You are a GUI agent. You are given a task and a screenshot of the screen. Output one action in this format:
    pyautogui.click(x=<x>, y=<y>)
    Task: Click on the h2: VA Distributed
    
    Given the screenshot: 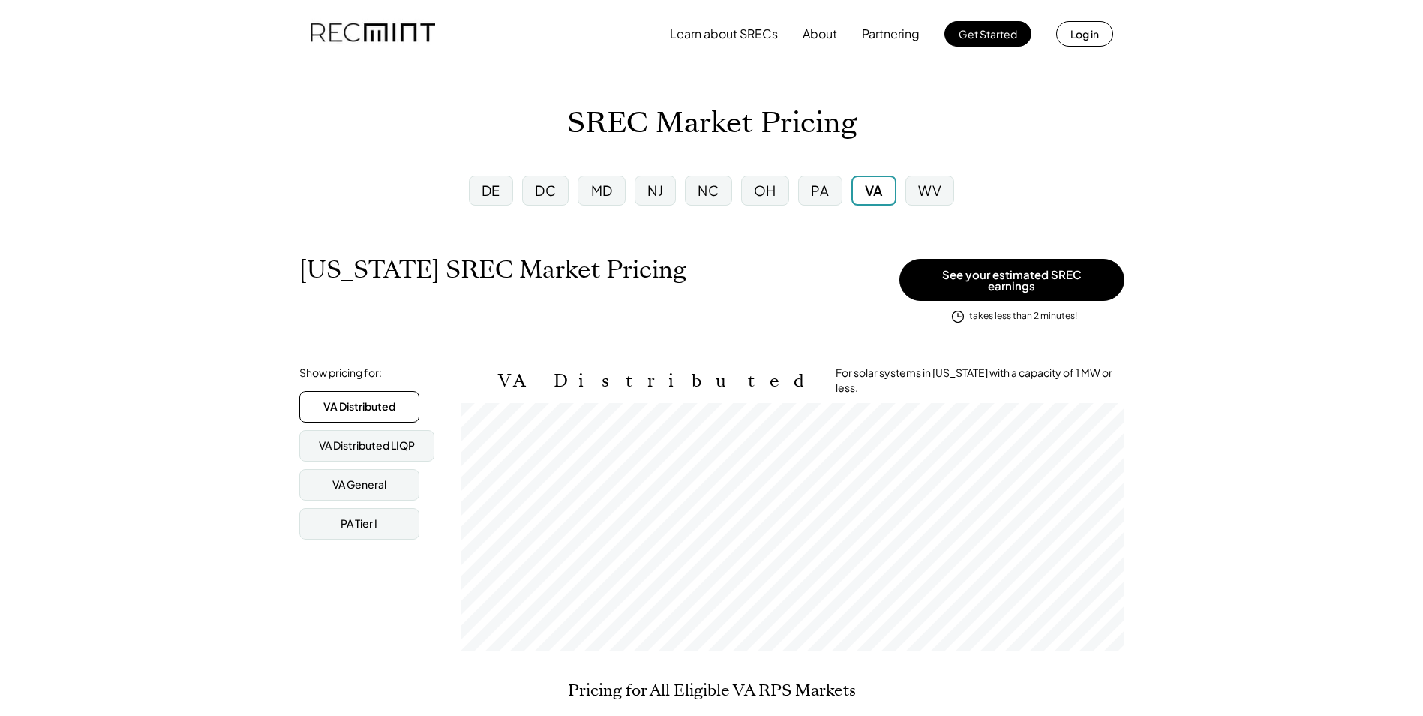 What is the action you would take?
    pyautogui.click(x=656, y=380)
    